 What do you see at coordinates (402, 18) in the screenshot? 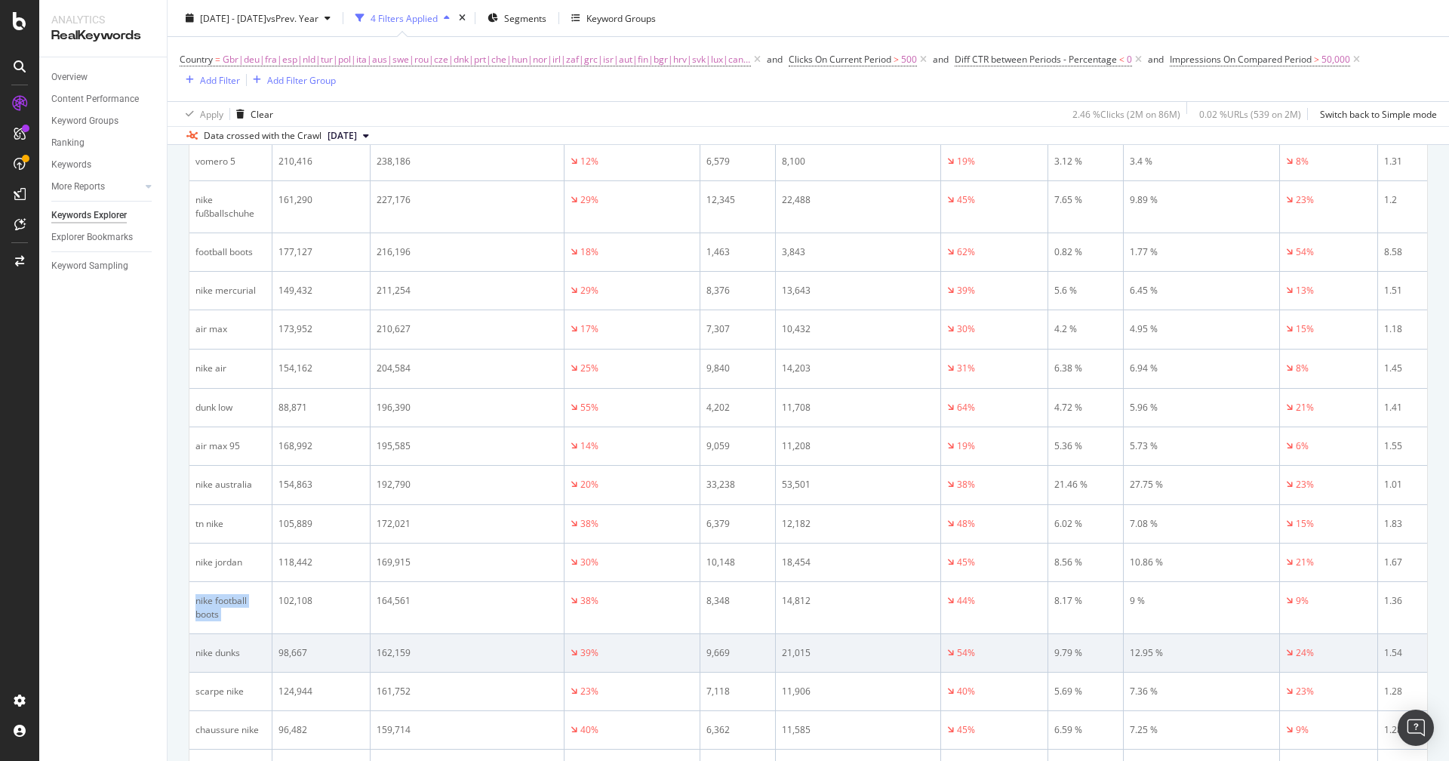
I see `button: 4 Filters Applied` at bounding box center [402, 18].